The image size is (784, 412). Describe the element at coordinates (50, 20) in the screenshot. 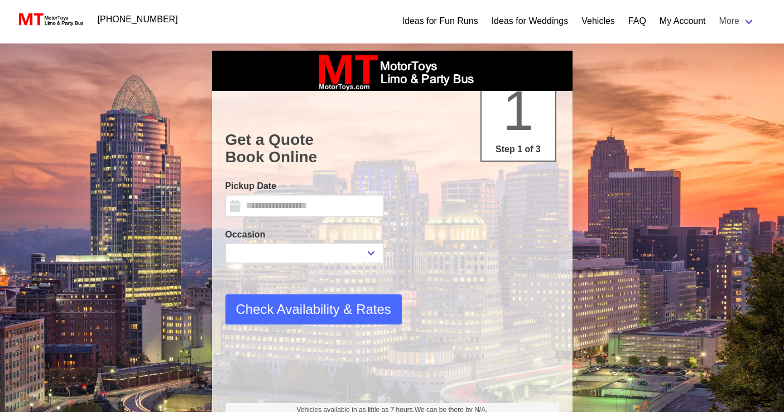

I see `img: MotorToys Logo` at that location.